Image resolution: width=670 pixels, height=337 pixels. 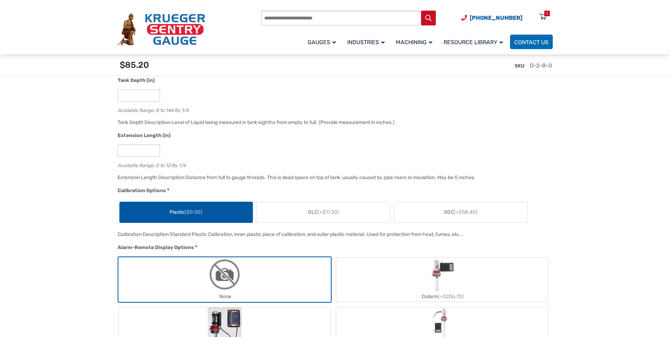 What do you see at coordinates (283, 122) in the screenshot?
I see `div: Level of Liquid being measured in tank eighths from empty to full. (Provide measurement in inches.)` at bounding box center [283, 122].